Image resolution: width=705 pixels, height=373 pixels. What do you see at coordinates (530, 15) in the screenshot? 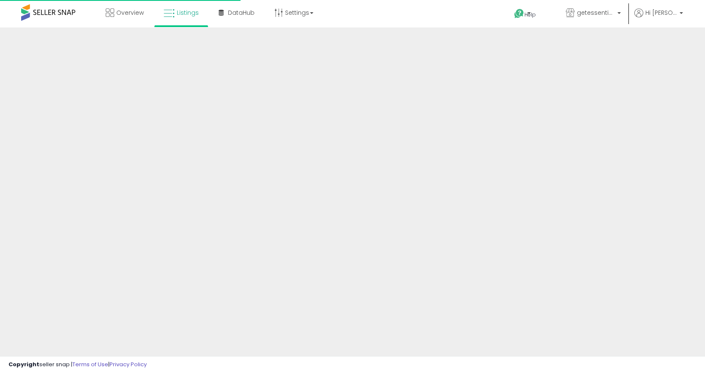
I see `a: Help` at bounding box center [530, 15].